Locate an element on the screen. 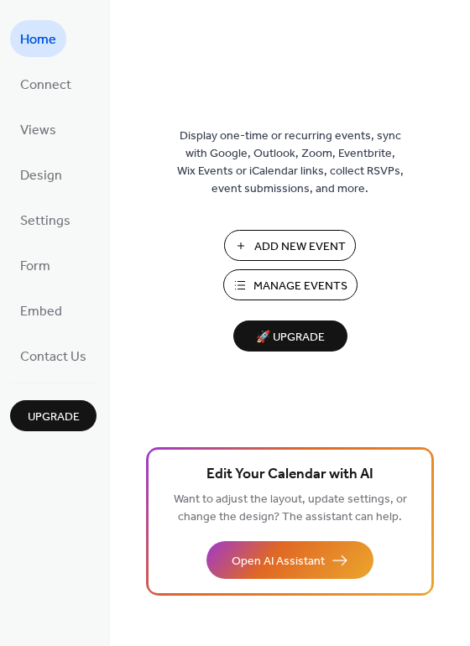  a: Embed is located at coordinates (41, 310).